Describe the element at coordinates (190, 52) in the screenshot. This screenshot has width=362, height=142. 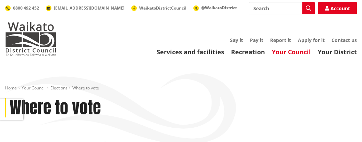
I see `a: Services and facilities` at that location.